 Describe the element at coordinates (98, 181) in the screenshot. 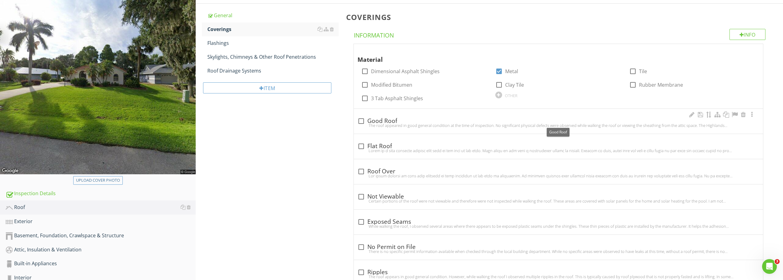

I see `button: Upload cover photo` at that location.